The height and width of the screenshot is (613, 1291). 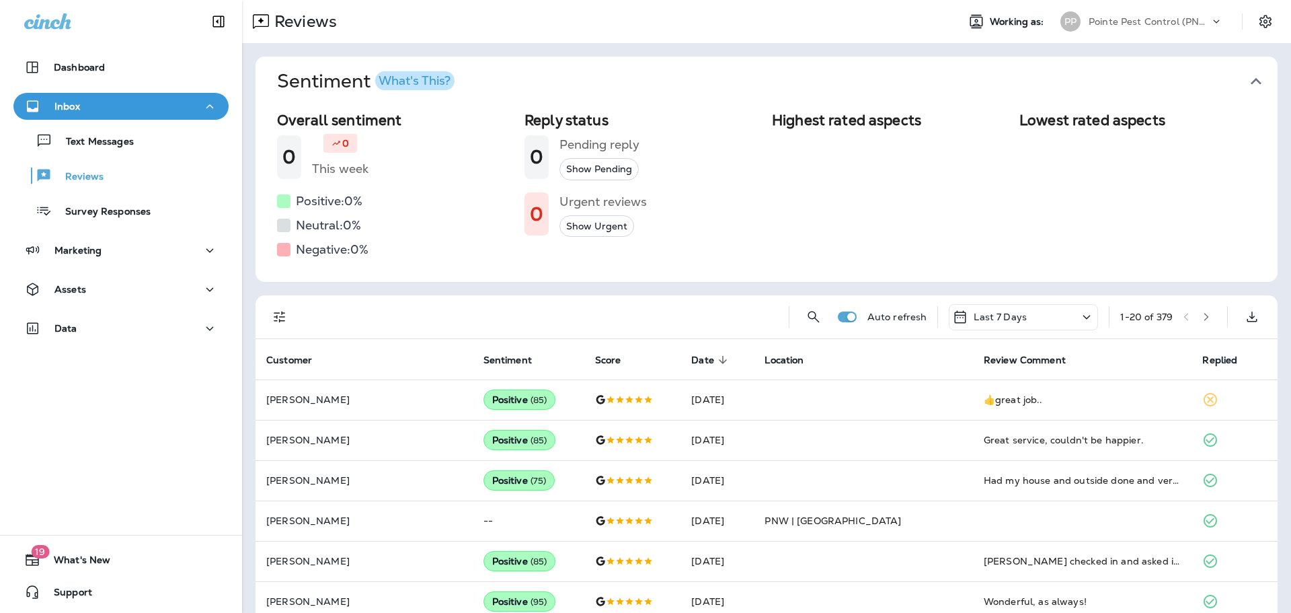 What do you see at coordinates (121, 176) in the screenshot?
I see `button: Reviews` at bounding box center [121, 176].